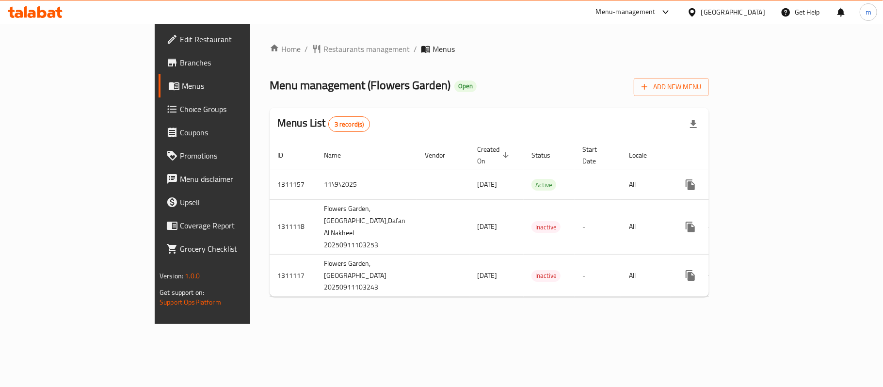 Image resolution: width=883 pixels, height=387 pixels. Describe the element at coordinates (230, 86) in the screenshot. I see `a: Menus` at that location.